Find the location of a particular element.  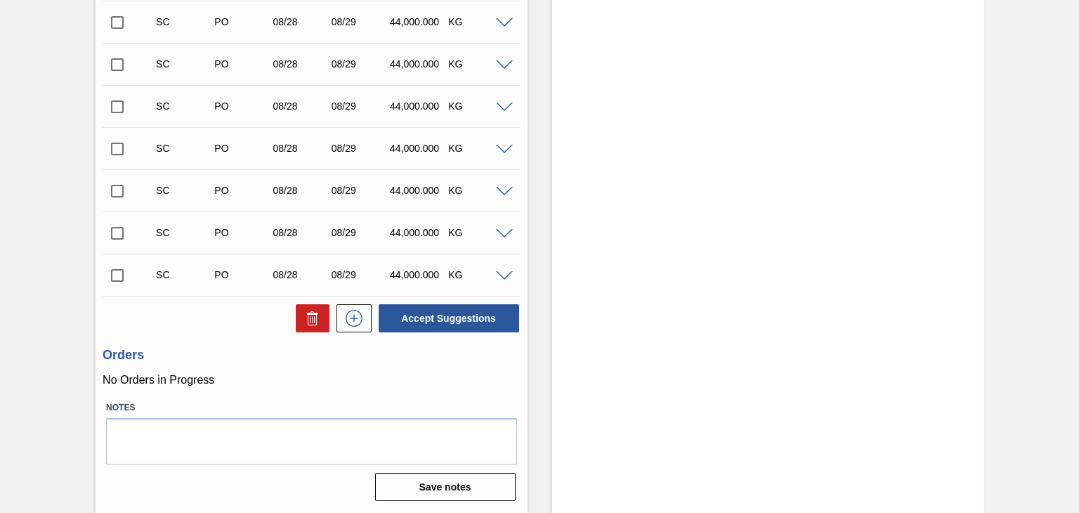

div: New suggestion is located at coordinates (350, 318).